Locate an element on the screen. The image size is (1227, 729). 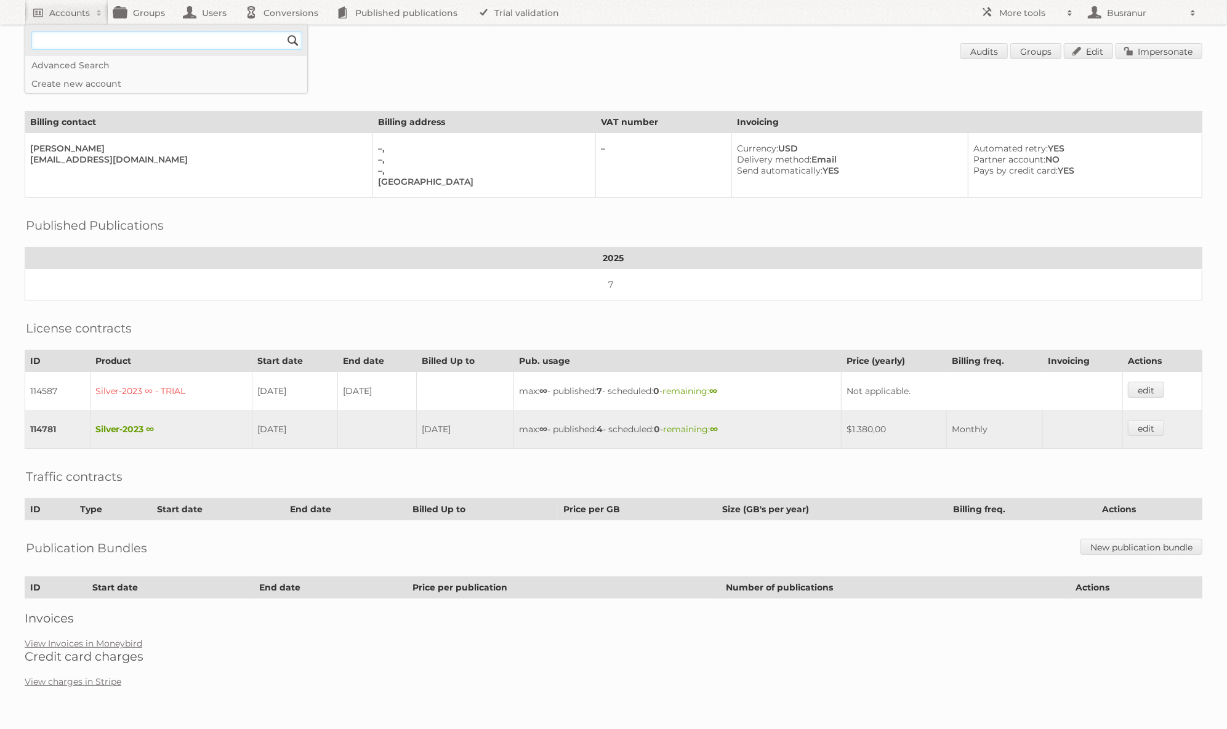
a: Create new account is located at coordinates (166, 84).